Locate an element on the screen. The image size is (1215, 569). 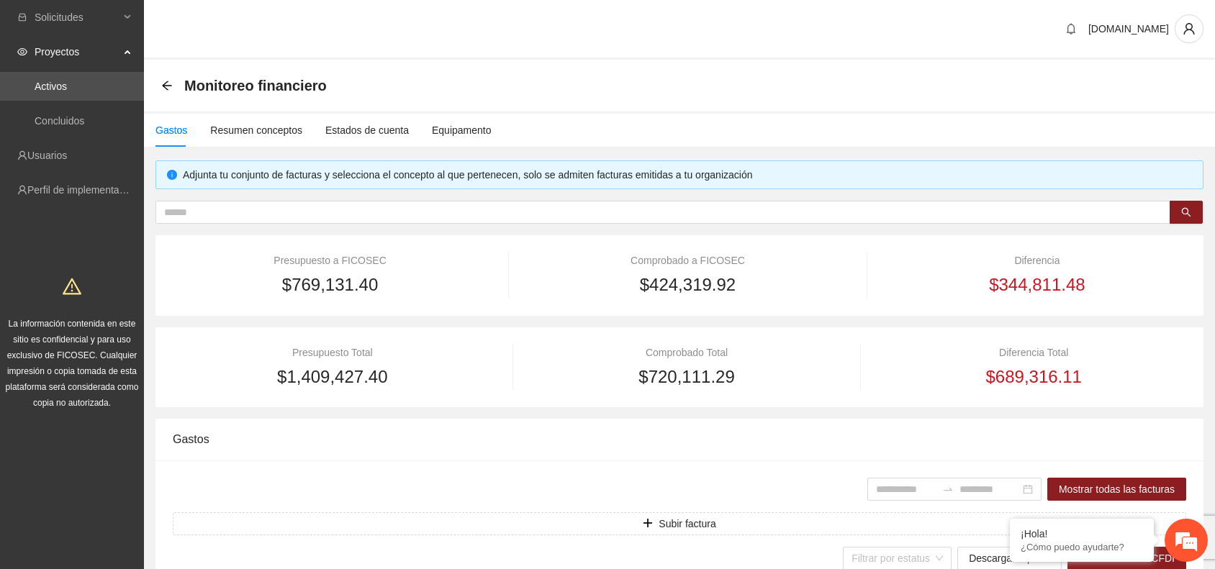
a: Perfil de implementadora is located at coordinates (83, 190).